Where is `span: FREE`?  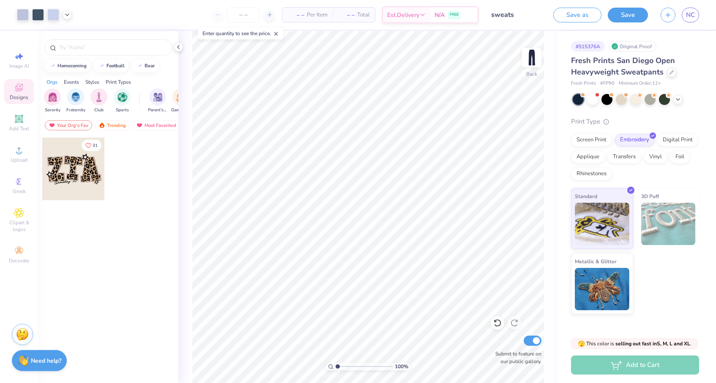 span: FREE is located at coordinates (454, 15).